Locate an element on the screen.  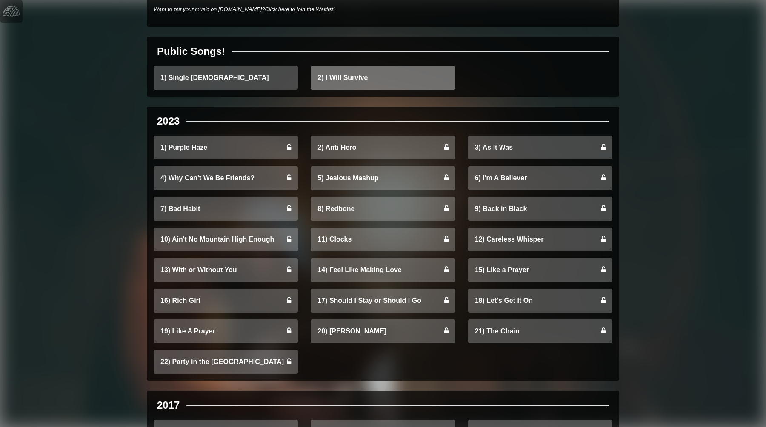
a: 11) Clocks is located at coordinates (383, 240).